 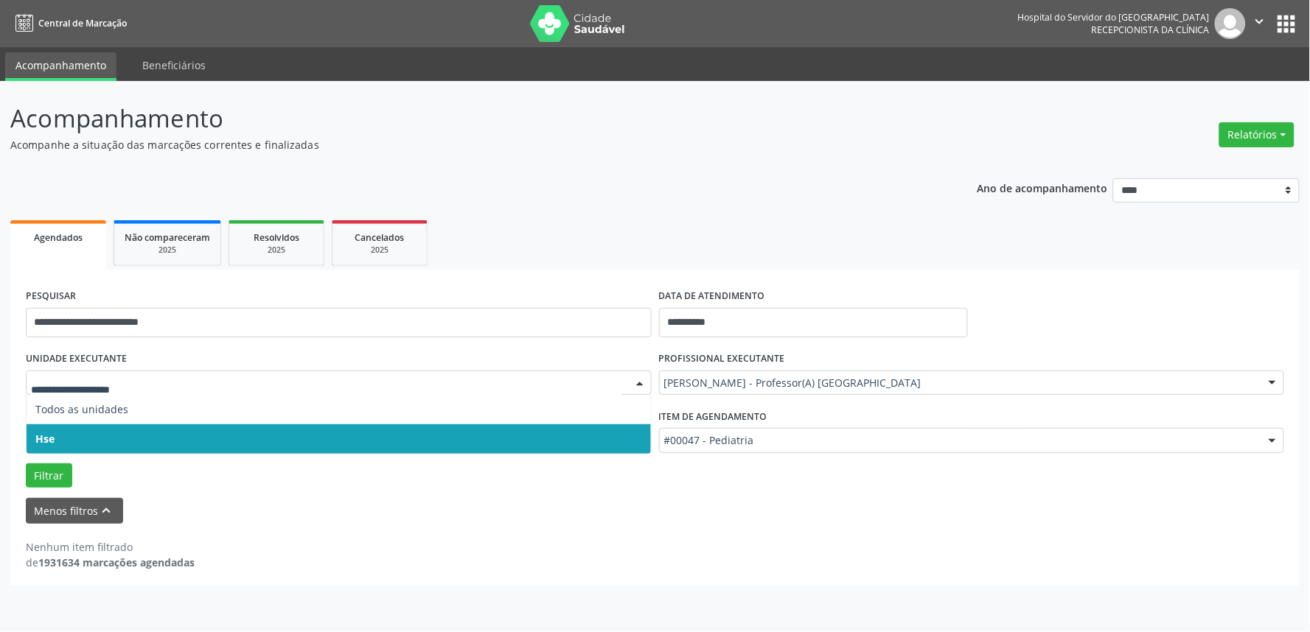 What do you see at coordinates (83, 23) in the screenshot?
I see `span: Central de Marcação` at bounding box center [83, 23].